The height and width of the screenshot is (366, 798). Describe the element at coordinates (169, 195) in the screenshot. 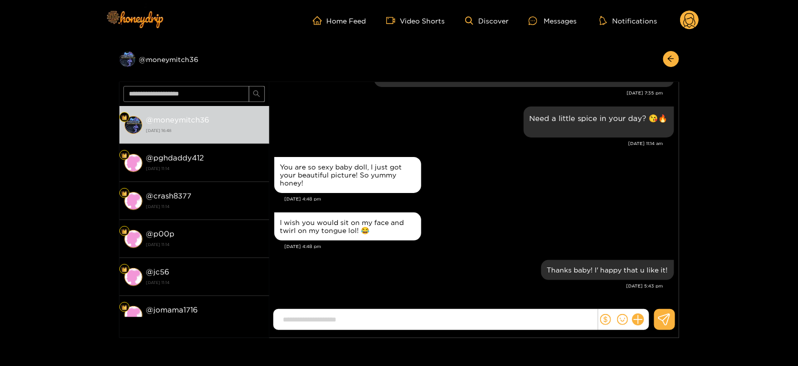

I see `strong: @ crash8377` at that location.